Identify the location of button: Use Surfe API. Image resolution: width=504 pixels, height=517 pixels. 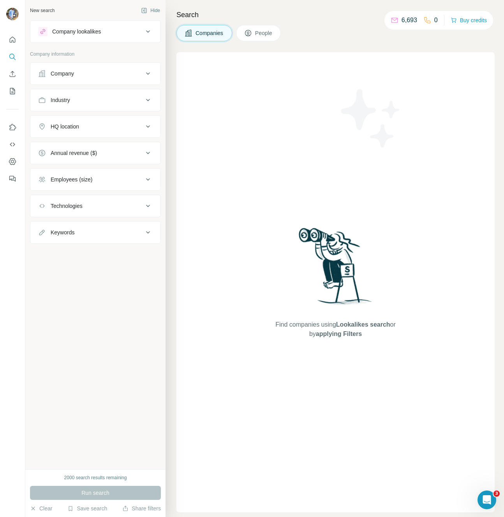
(12, 144).